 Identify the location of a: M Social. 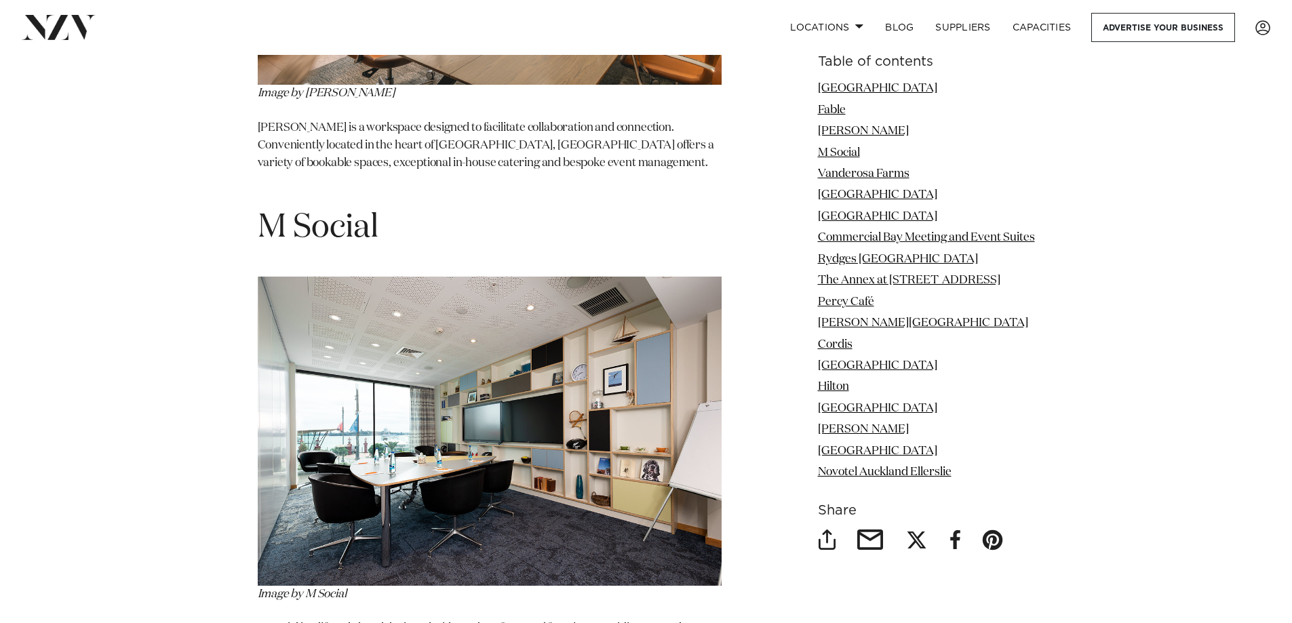
(839, 152).